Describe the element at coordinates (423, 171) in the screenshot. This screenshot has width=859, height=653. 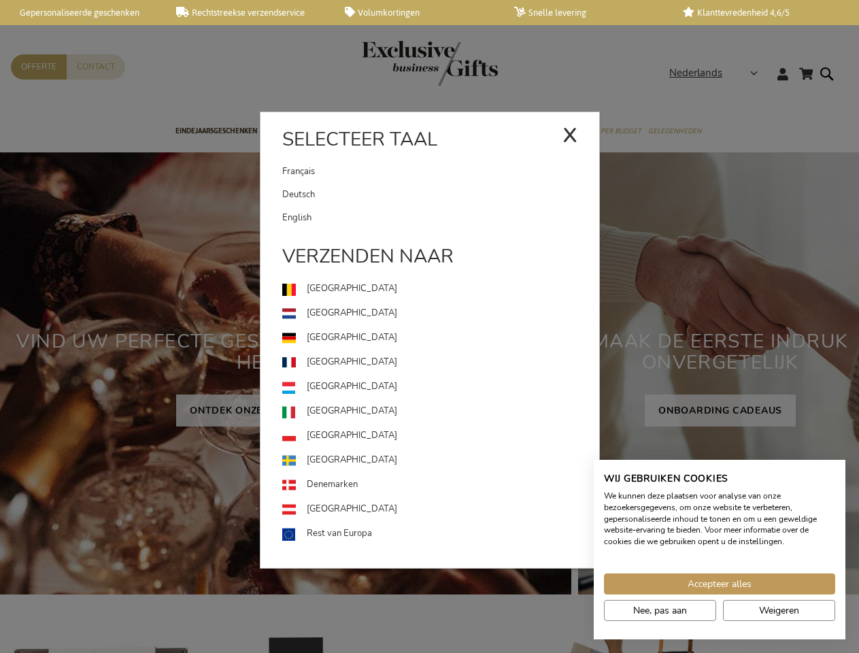
I see `a: Français` at that location.